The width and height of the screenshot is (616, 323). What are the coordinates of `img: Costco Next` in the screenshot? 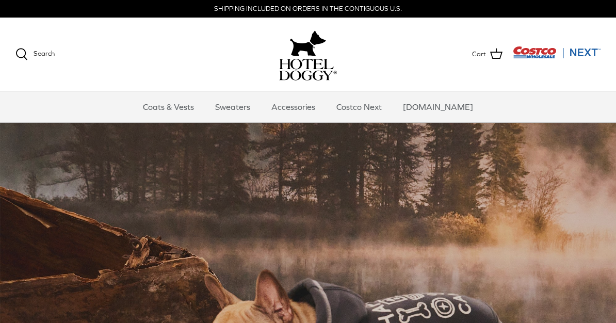 It's located at (557, 52).